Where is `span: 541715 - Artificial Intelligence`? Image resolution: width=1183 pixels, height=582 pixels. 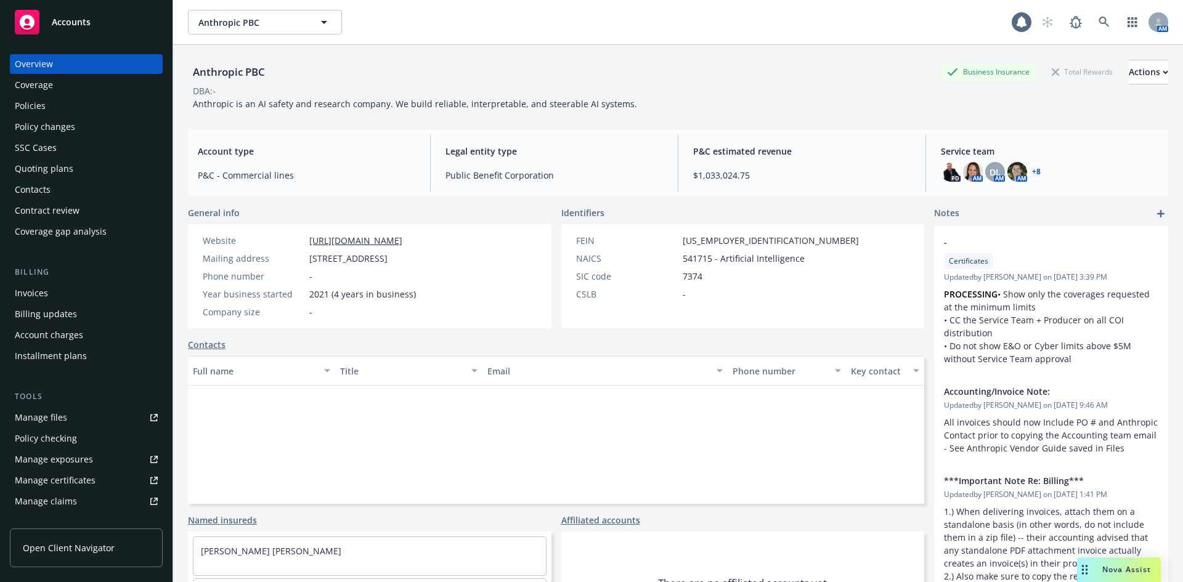
span: 541715 - Artificial Intelligence is located at coordinates (744, 258).